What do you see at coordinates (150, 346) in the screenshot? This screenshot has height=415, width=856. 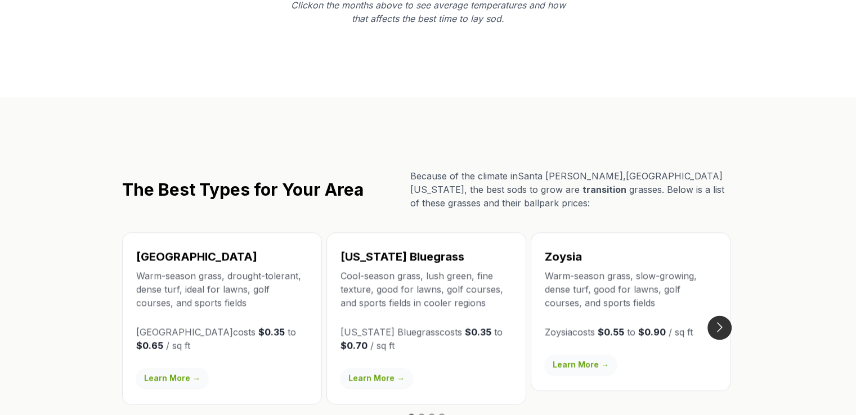 I see `strong: $0.65` at bounding box center [150, 346].